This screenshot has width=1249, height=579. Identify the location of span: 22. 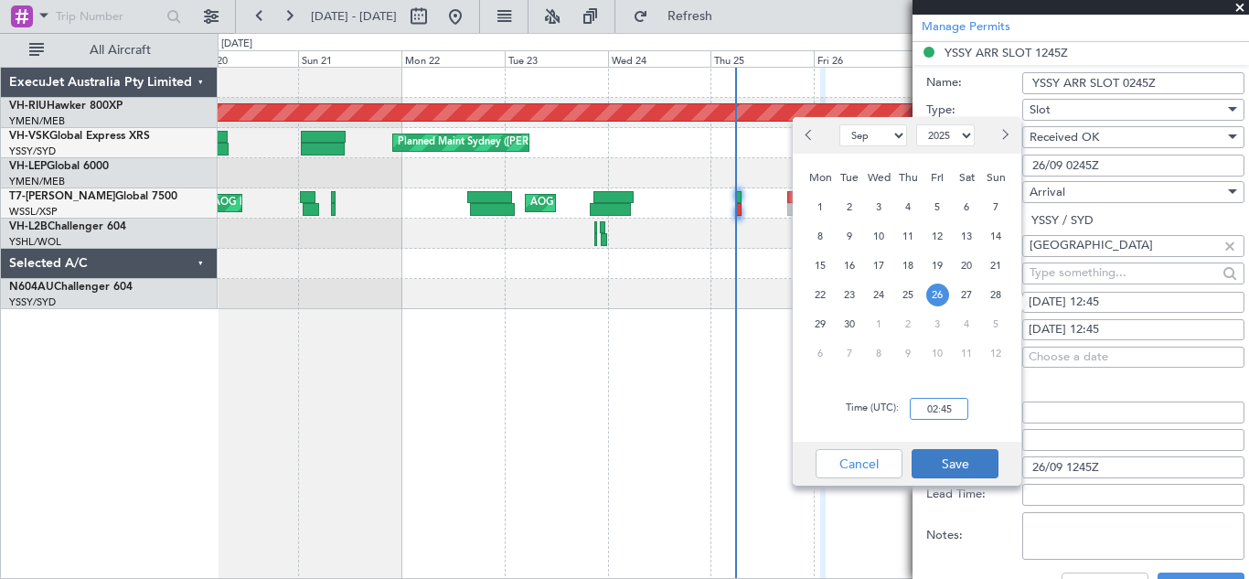
(820, 294).